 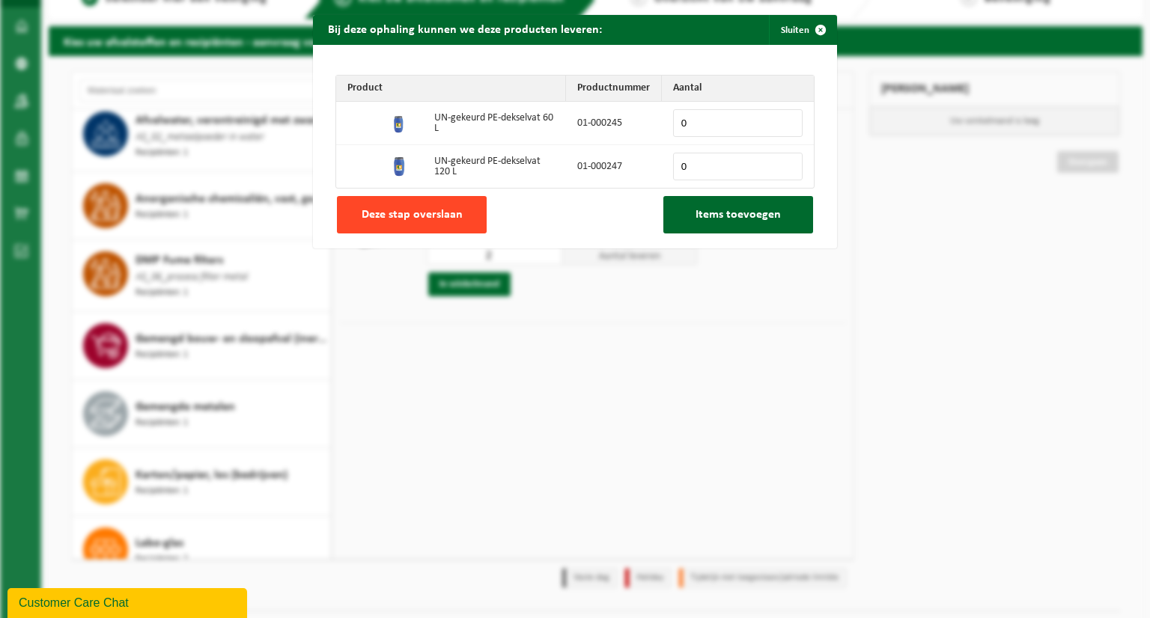 What do you see at coordinates (400, 165) in the screenshot?
I see `img: 01-000247` at bounding box center [400, 165].